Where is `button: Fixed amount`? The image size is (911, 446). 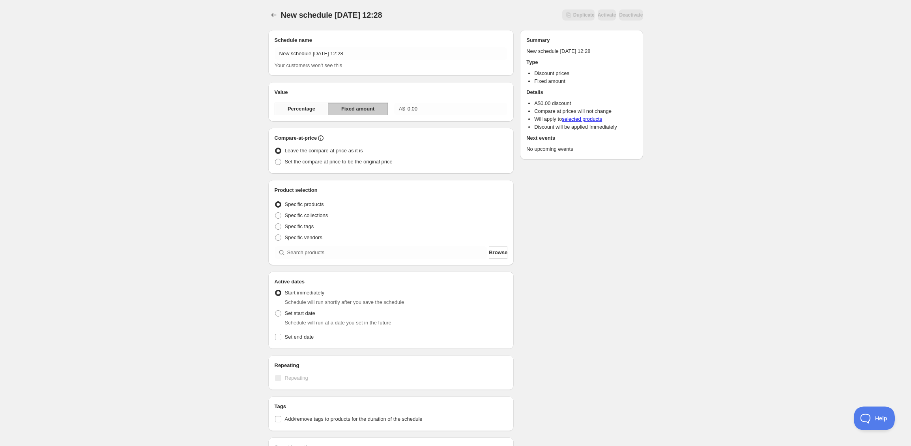 button: Fixed amount is located at coordinates (358, 109).